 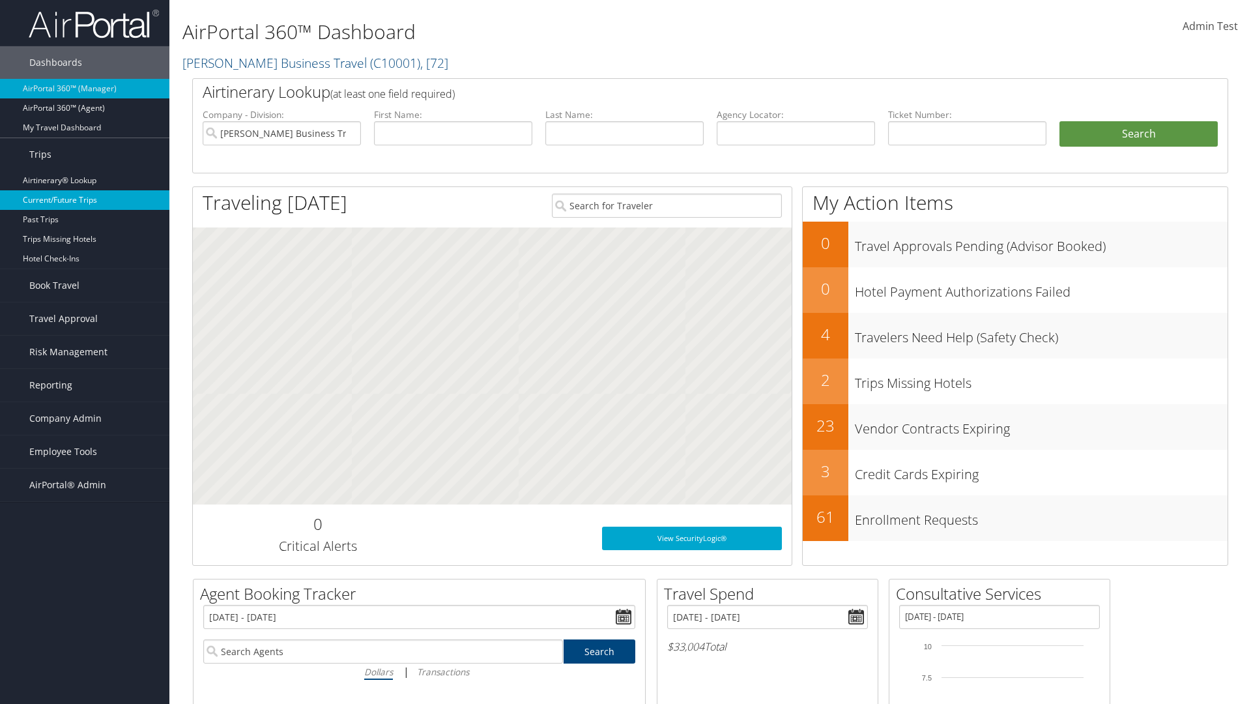 What do you see at coordinates (624, 115) in the screenshot?
I see `label: Last Name:` at bounding box center [624, 115].